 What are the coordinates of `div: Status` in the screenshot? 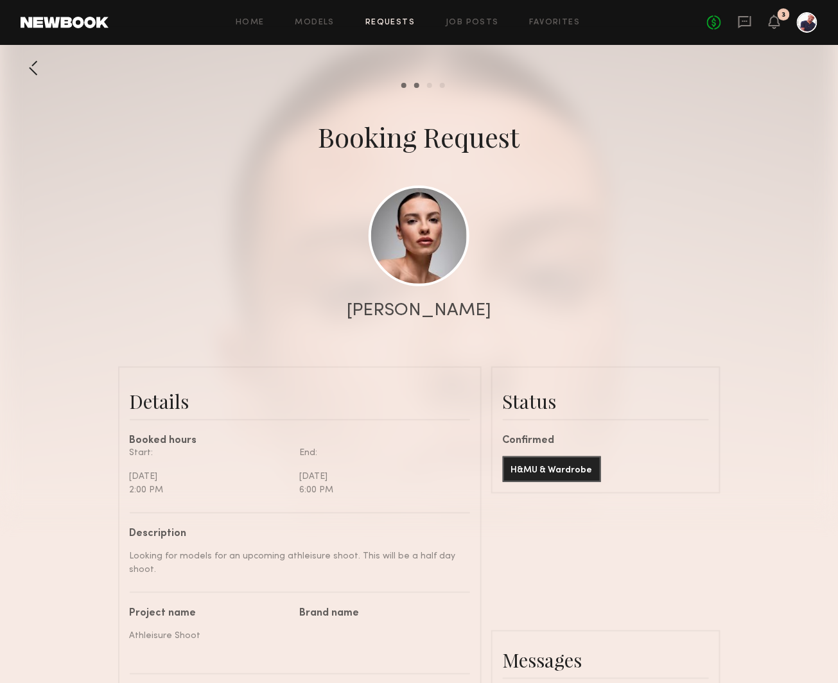 It's located at (605, 401).